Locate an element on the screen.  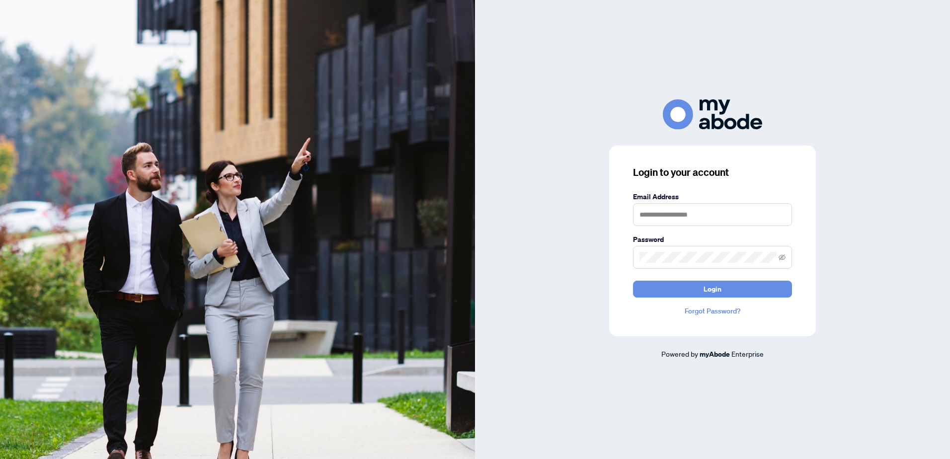
h3: Login to your account is located at coordinates (713, 172).